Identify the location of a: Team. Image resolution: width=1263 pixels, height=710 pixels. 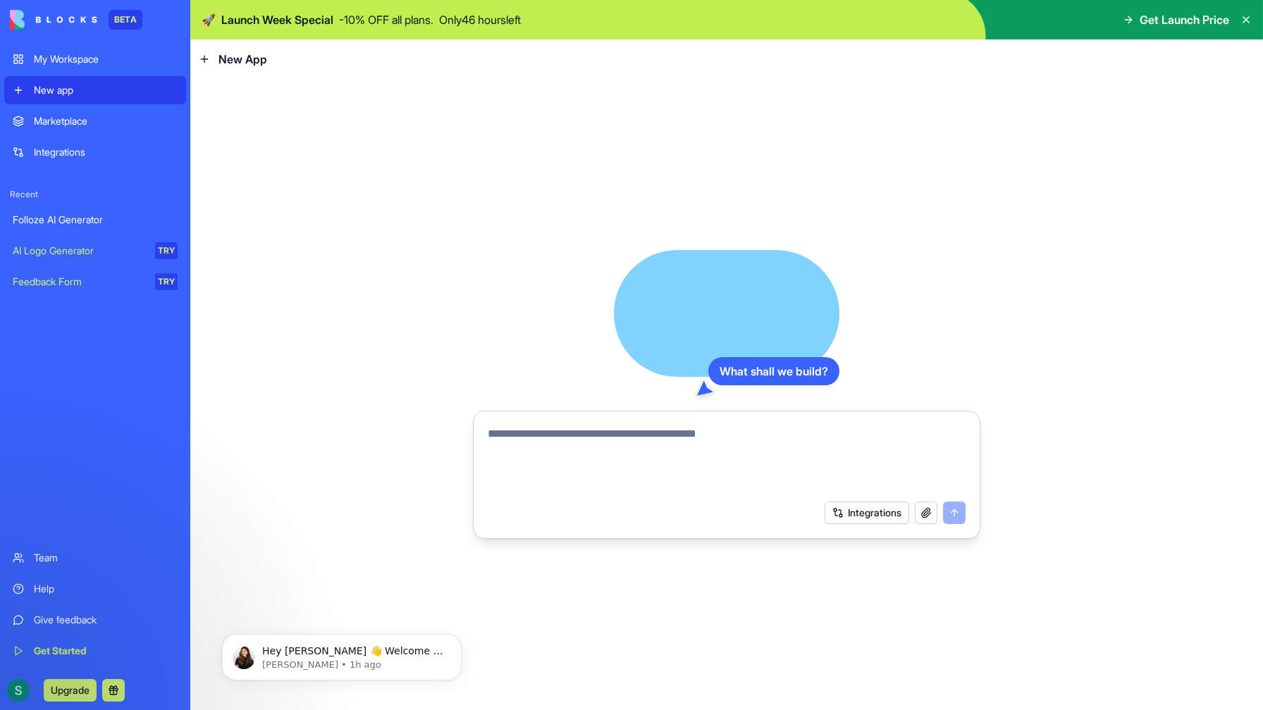
(95, 558).